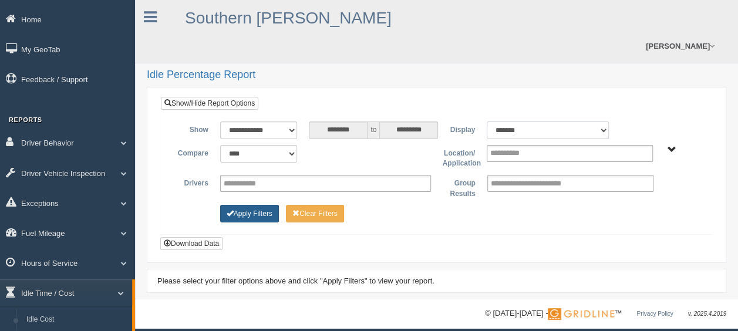  I want to click on span: v. 2025.4.2019, so click(707, 313).